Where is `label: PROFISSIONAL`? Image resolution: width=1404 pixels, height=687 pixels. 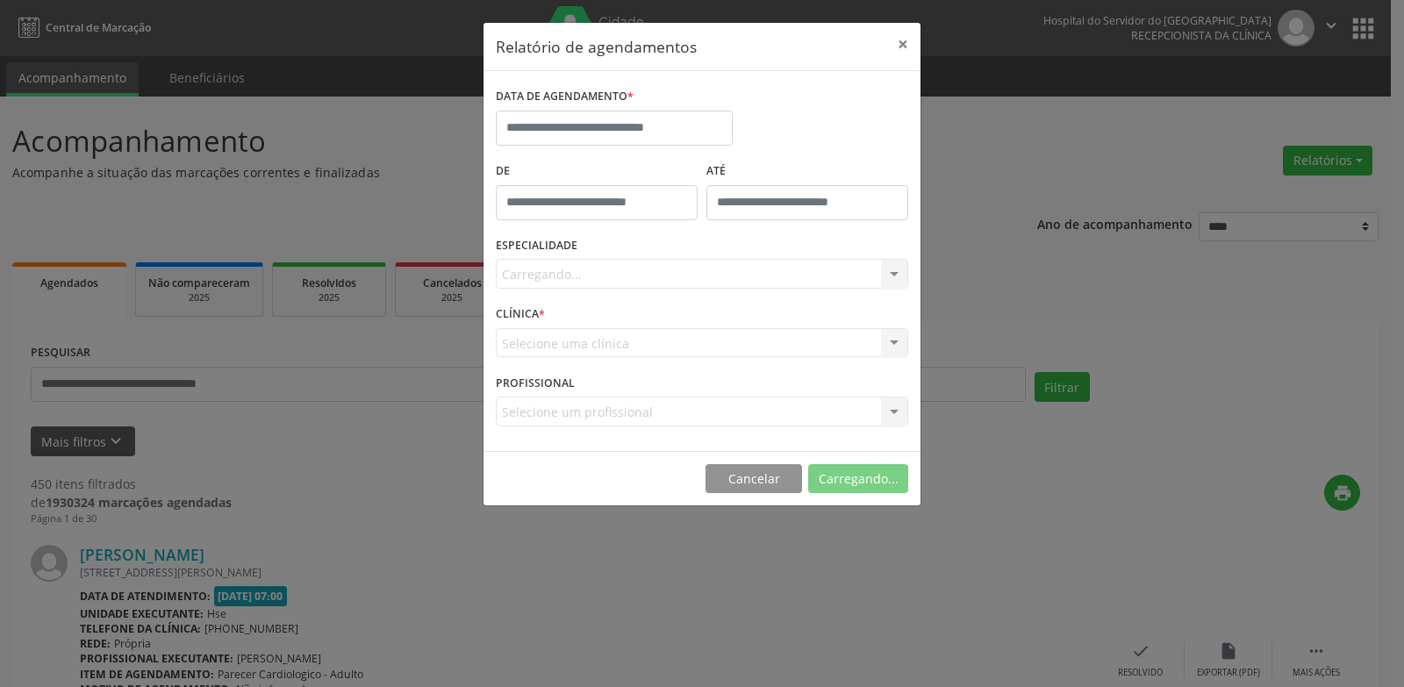
label: PROFISSIONAL is located at coordinates (535, 383).